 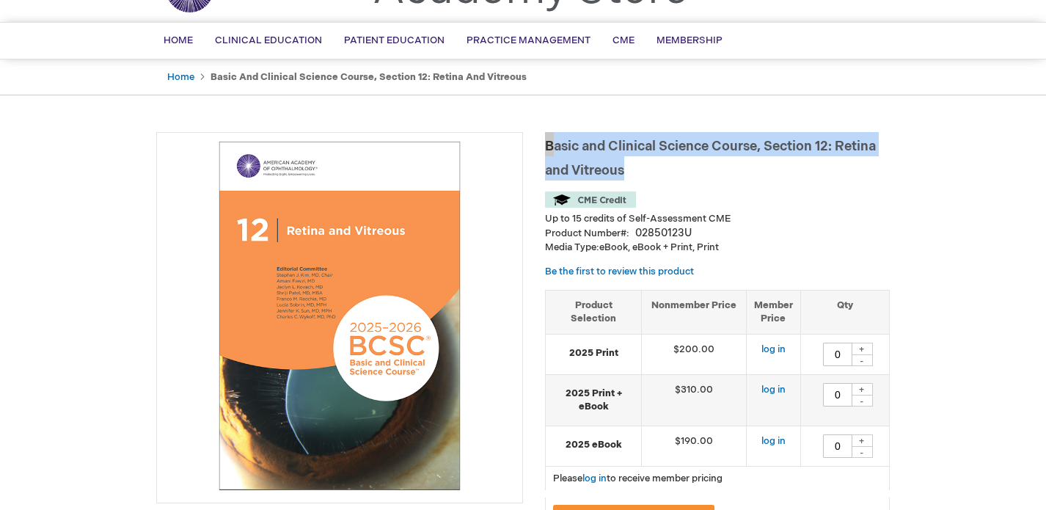 I want to click on th: Qty, so click(x=844, y=312).